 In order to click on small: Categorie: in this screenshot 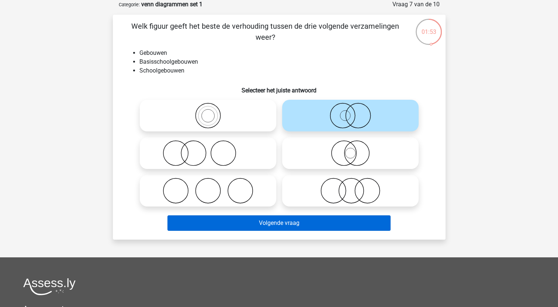, I will do `click(129, 4)`.